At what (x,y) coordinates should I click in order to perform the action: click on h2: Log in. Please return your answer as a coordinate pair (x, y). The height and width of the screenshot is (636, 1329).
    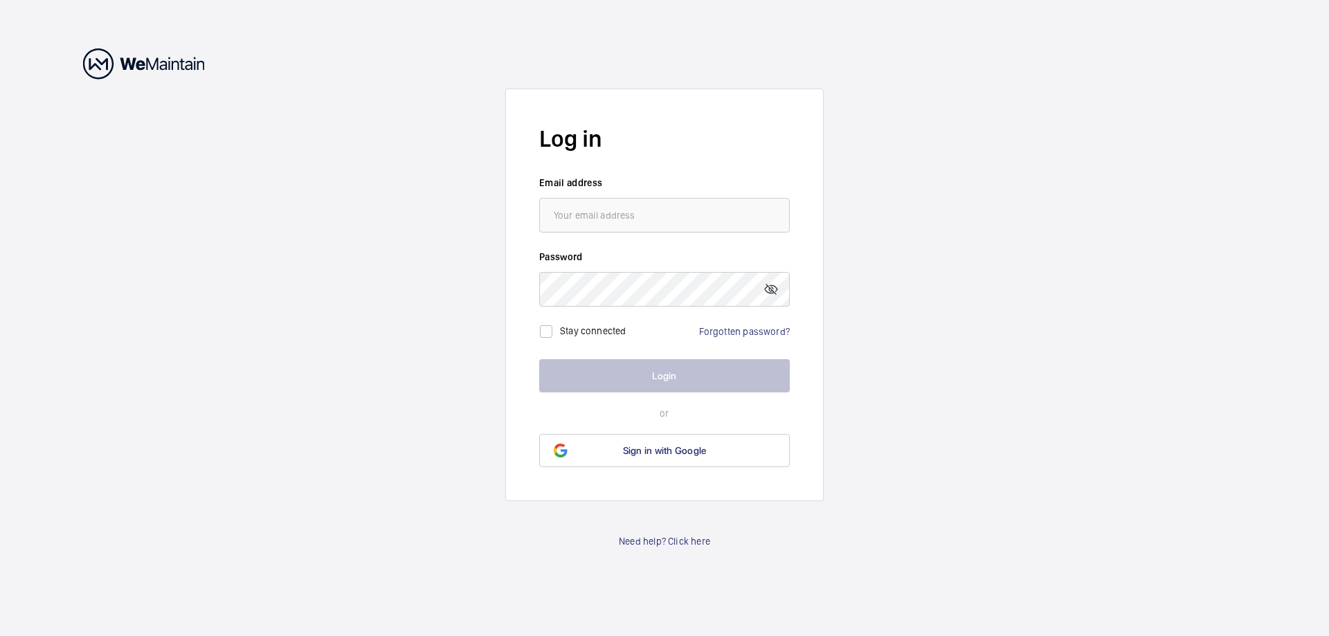
    Looking at the image, I should click on (665, 138).